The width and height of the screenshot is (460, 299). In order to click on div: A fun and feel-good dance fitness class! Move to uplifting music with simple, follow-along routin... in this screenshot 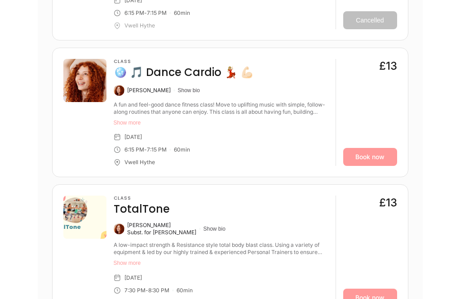, I will do `click(221, 108)`.